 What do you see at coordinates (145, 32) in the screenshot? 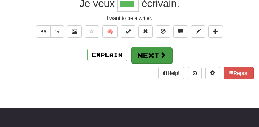
I see `button: Reset to 0% Mastered (alt+r)` at bounding box center [145, 32].